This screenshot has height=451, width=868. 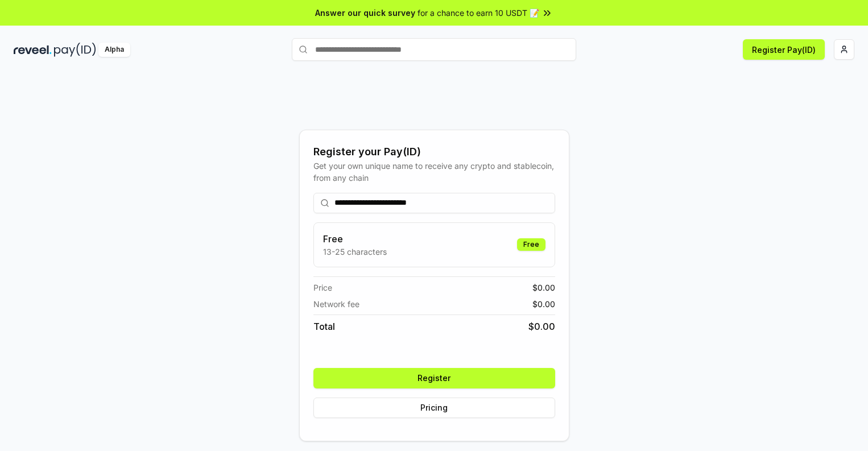 What do you see at coordinates (32, 50) in the screenshot?
I see `img: reveel_dark` at bounding box center [32, 50].